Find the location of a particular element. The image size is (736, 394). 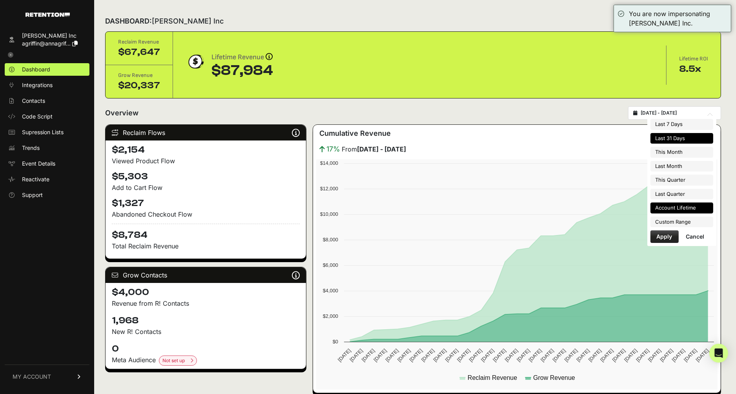

text: $14,000 is located at coordinates (329, 163).